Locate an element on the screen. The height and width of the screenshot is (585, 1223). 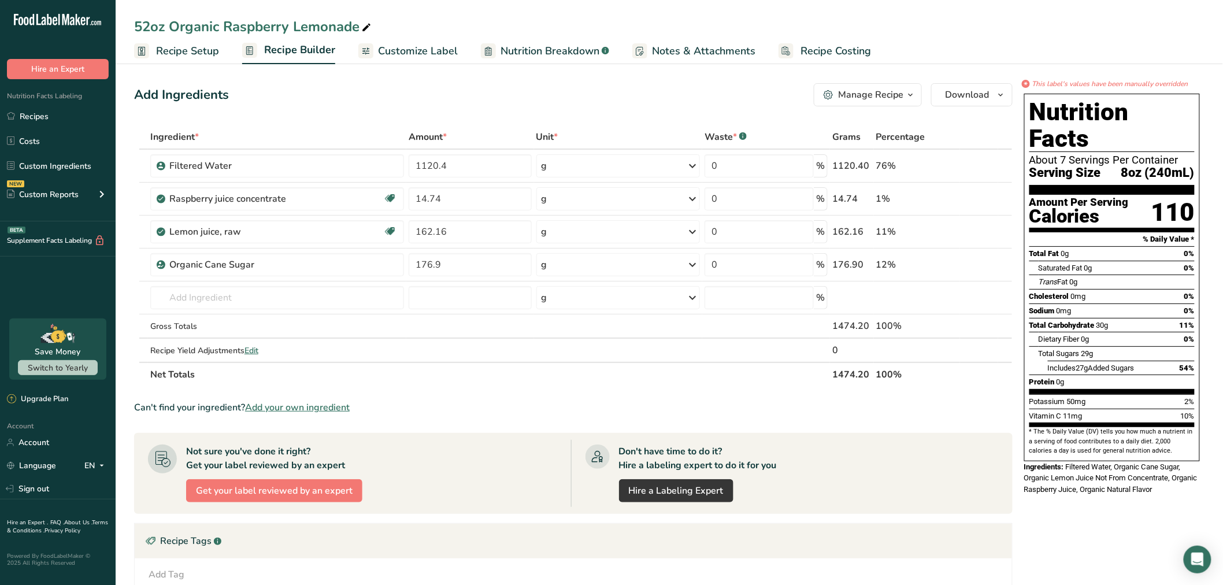
th: Net Totals is located at coordinates (489, 374).